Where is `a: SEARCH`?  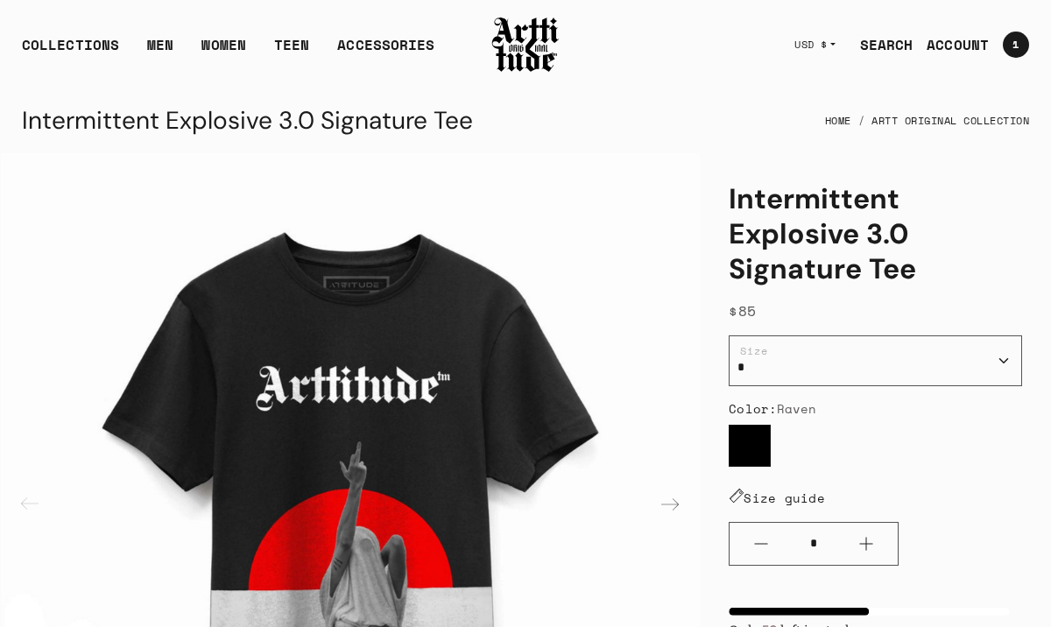 a: SEARCH is located at coordinates (879, 45).